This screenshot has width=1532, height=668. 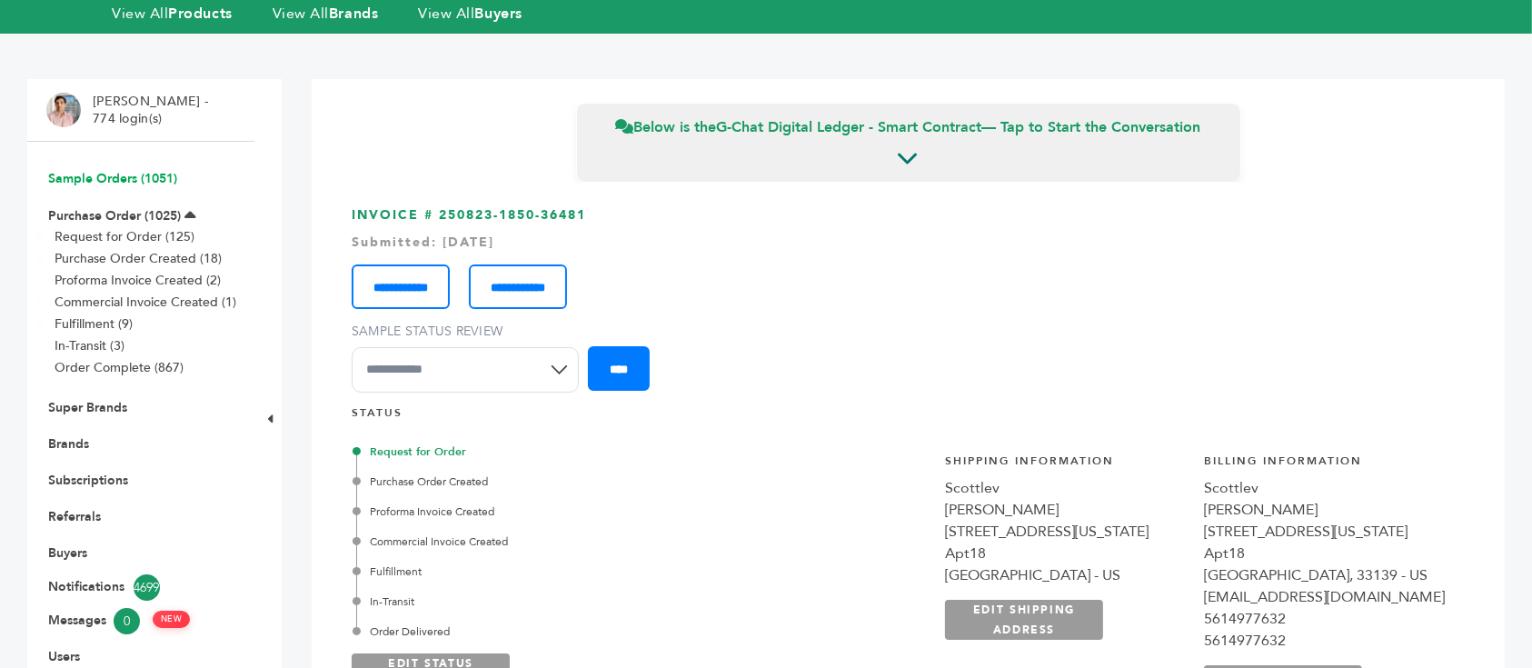 I want to click on strong: G-Chat Digital Ledger - Smart Contract, so click(x=850, y=127).